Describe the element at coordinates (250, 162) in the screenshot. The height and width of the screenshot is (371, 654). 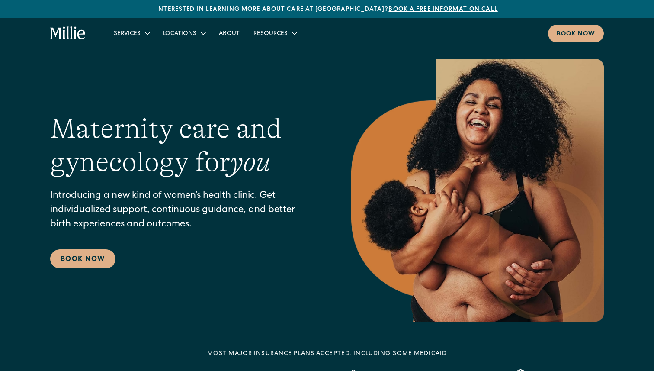
I see `em: you` at that location.